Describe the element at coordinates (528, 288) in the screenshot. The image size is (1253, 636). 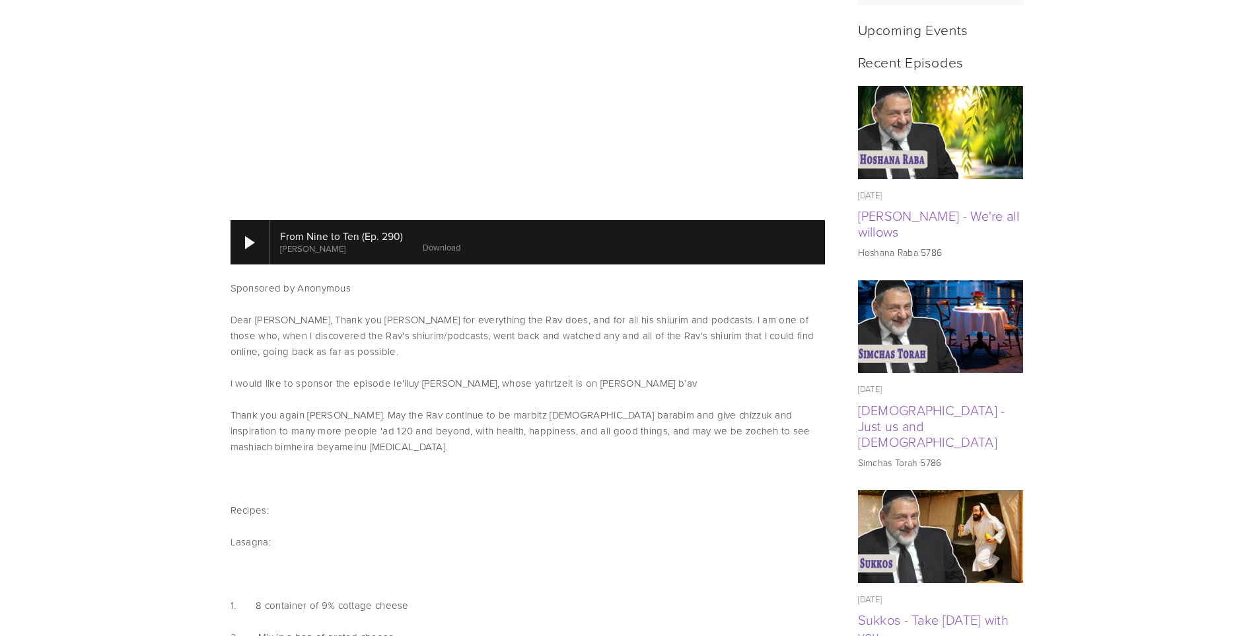
I see `p: Sponsored by Anonymous` at that location.